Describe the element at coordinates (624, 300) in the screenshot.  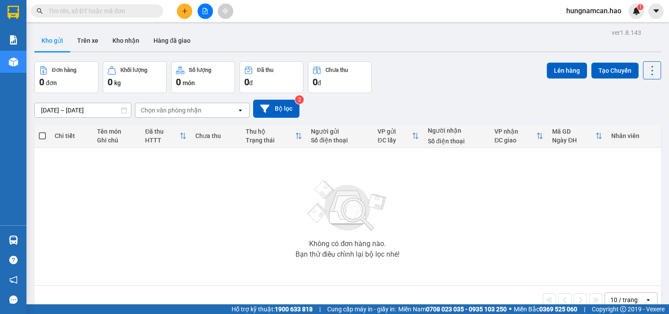
I see `div: 10 / trang` at that location.